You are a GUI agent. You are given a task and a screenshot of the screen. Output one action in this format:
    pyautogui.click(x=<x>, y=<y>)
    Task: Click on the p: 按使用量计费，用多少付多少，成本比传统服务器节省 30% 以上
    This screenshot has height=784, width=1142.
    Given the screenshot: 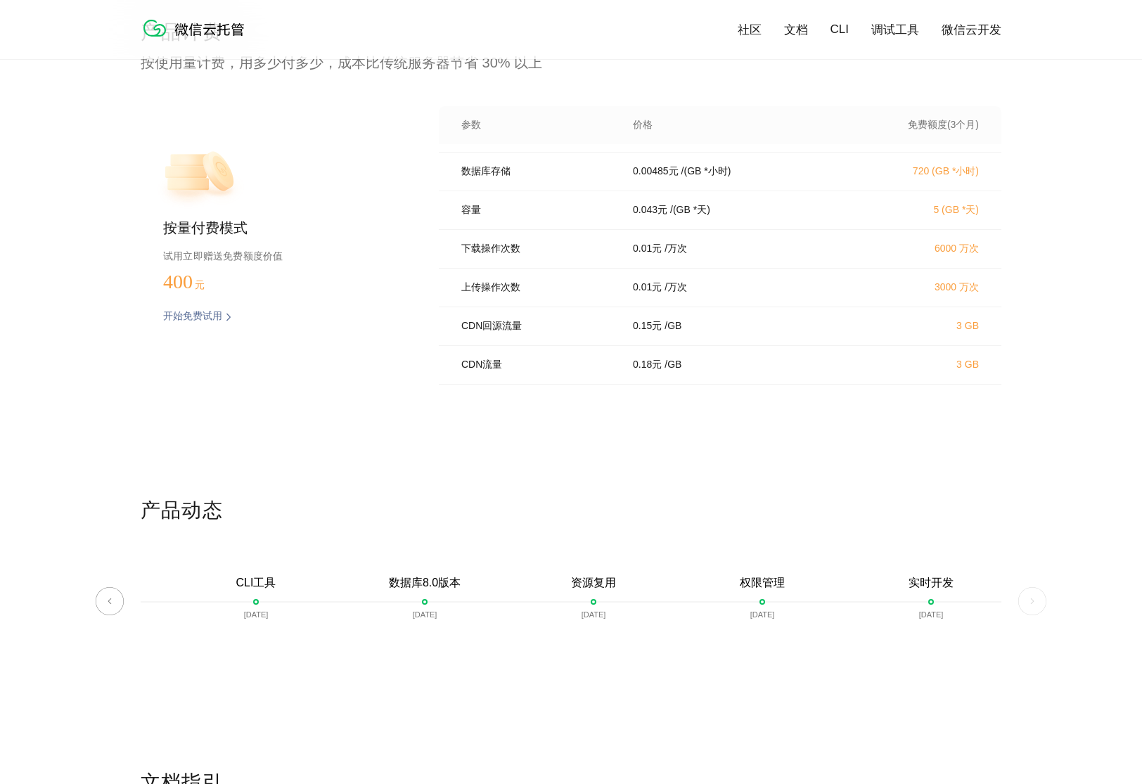 What is the action you would take?
    pyautogui.click(x=571, y=63)
    